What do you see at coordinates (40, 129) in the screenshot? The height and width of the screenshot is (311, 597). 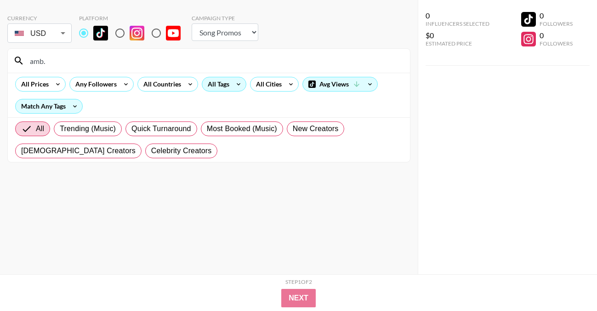 I see `span: All` at bounding box center [40, 129].